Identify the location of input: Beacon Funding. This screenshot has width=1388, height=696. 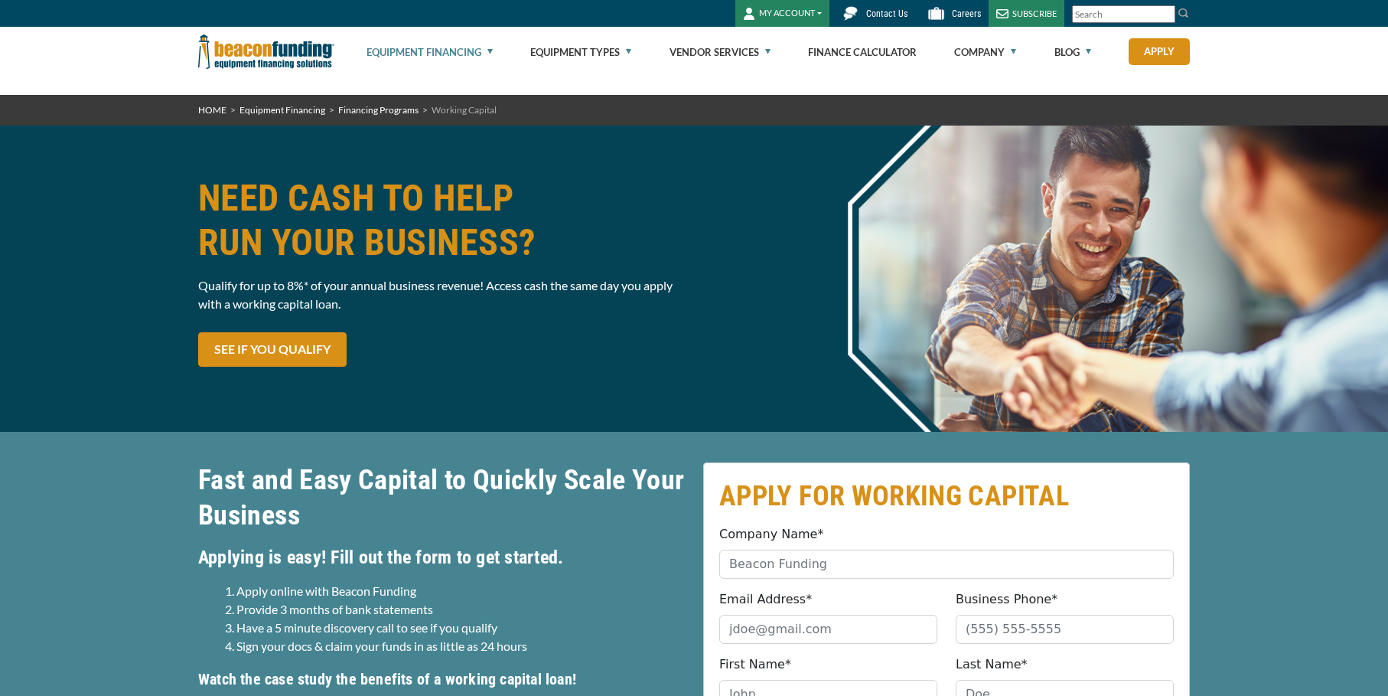
(947, 564).